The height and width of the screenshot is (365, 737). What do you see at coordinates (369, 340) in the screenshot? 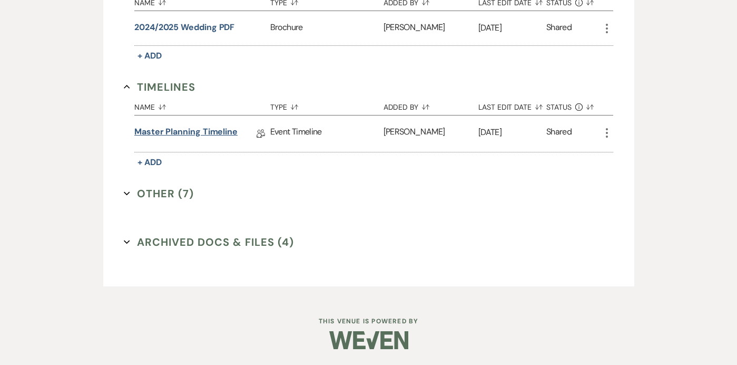
I see `img: Weven Logo` at bounding box center [369, 340].